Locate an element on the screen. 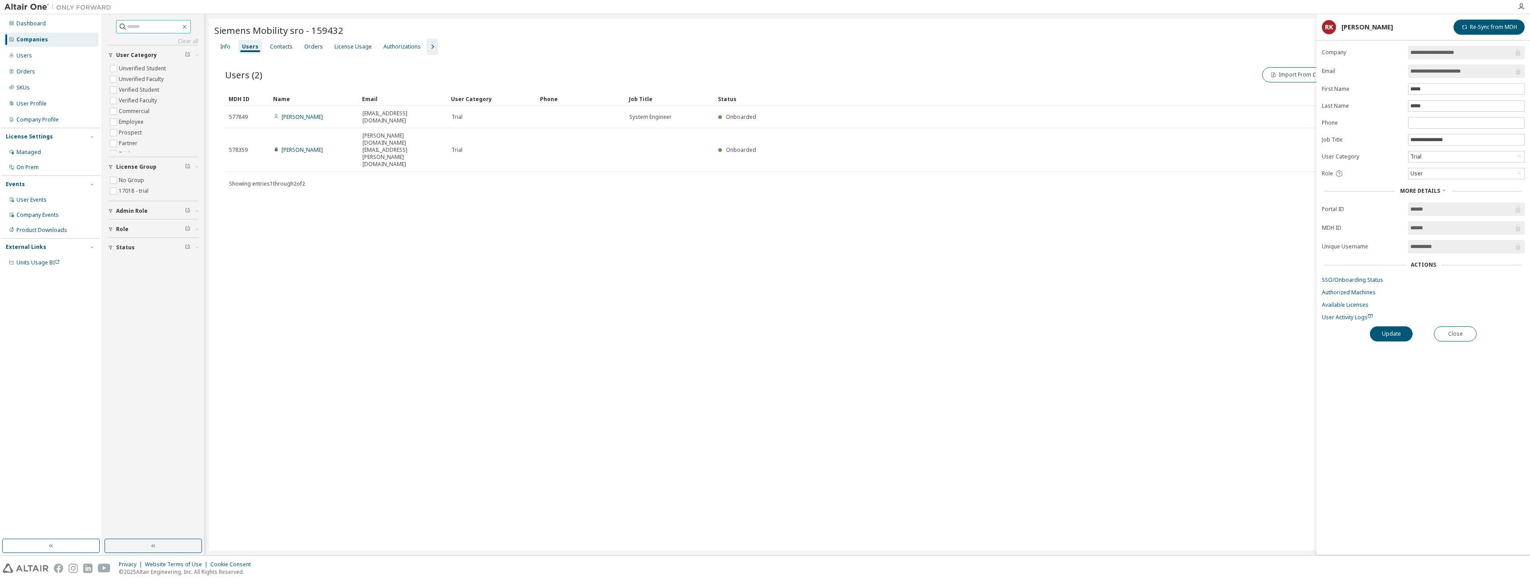 The height and width of the screenshot is (581, 1530). span: 577849 is located at coordinates (238, 117).